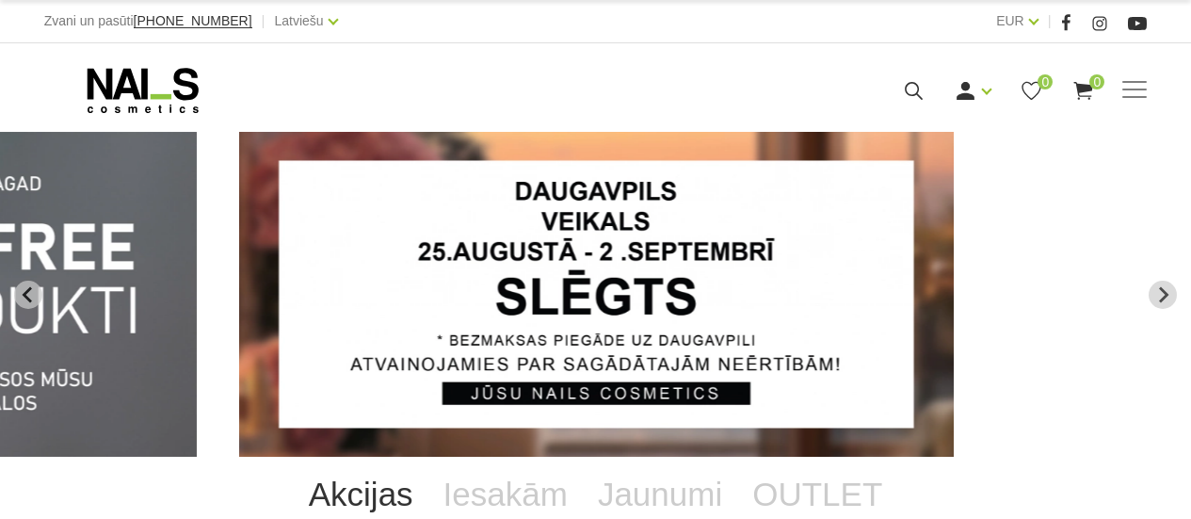 The width and height of the screenshot is (1191, 519). Describe the element at coordinates (1163, 295) in the screenshot. I see `button: Next slide` at that location.